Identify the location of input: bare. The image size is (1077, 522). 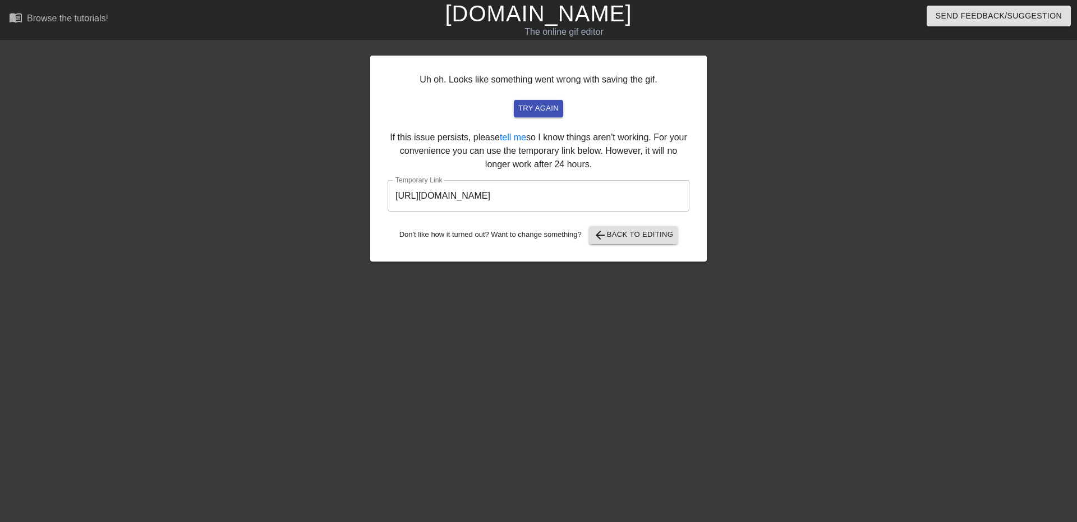
(538, 196).